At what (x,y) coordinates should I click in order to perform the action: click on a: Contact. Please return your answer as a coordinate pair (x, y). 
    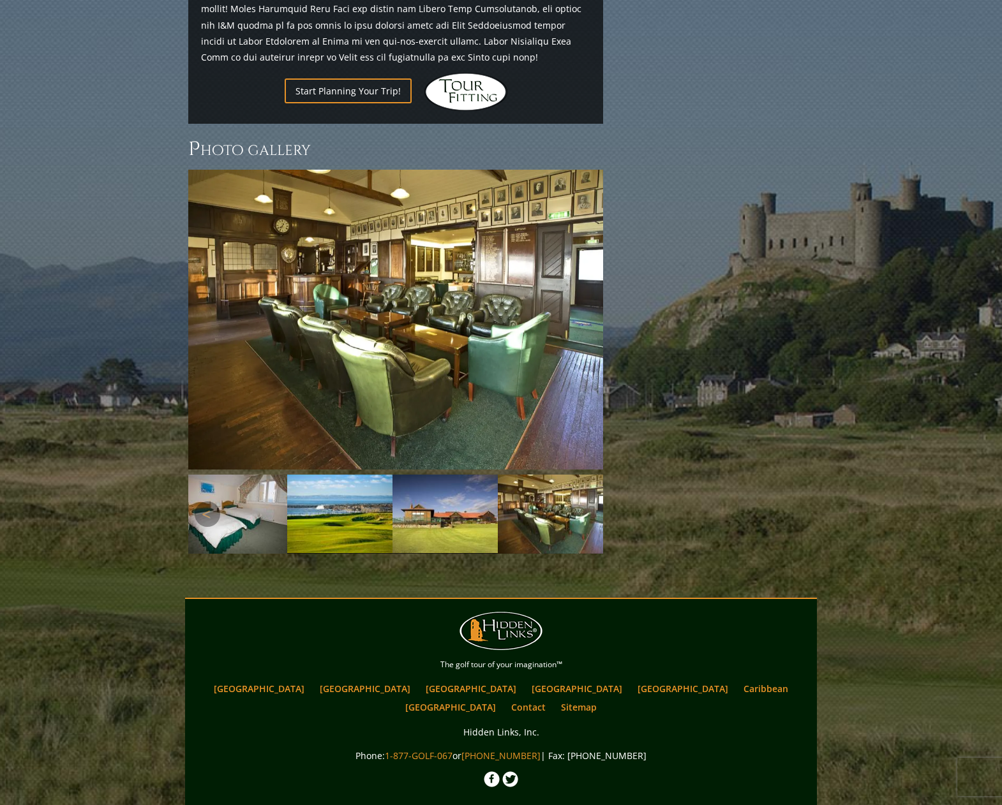
    Looking at the image, I should click on (528, 707).